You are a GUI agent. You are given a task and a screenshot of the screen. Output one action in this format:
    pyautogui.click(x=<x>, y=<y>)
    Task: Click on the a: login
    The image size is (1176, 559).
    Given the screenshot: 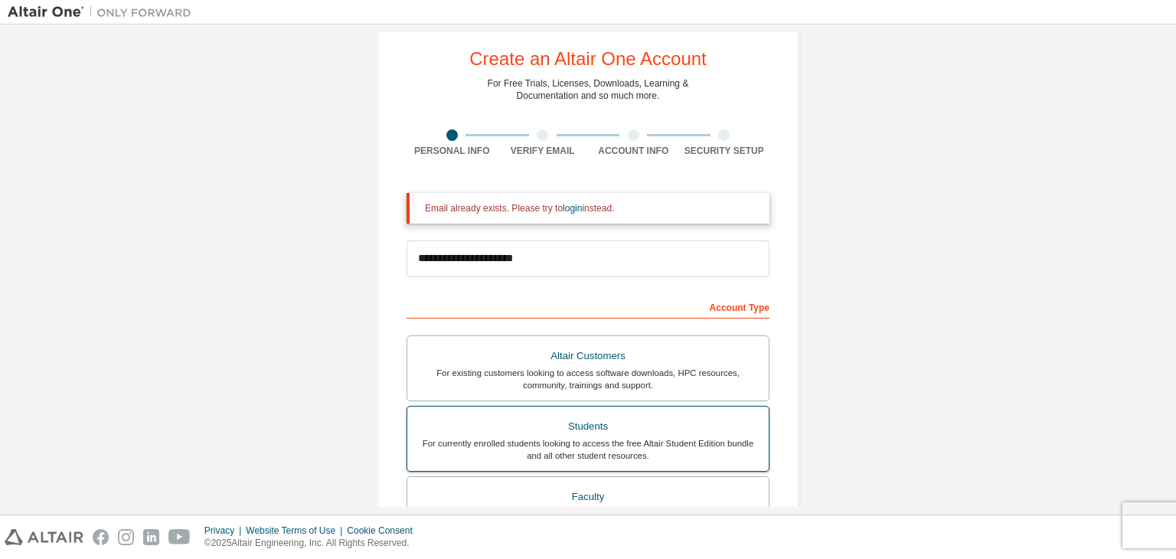 What is the action you would take?
    pyautogui.click(x=572, y=208)
    